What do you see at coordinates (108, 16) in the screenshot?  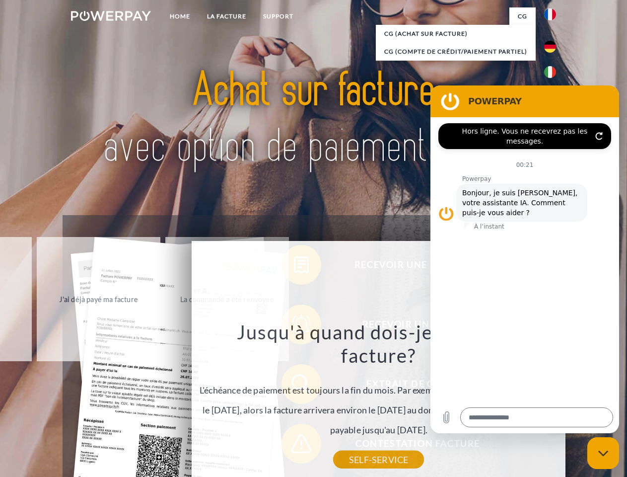 I see `h2: POWERPAY` at bounding box center [108, 16].